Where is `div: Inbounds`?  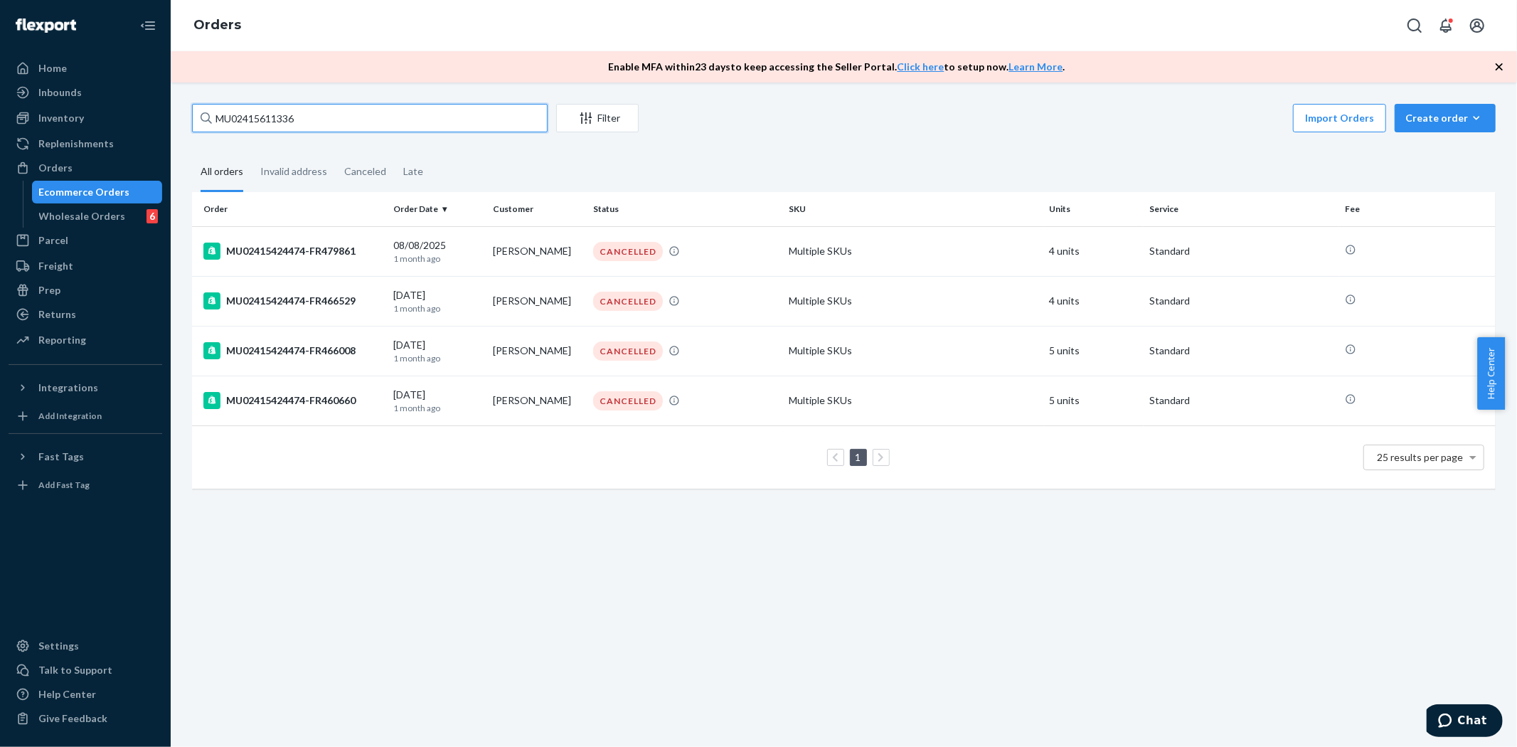
div: Inbounds is located at coordinates (60, 92).